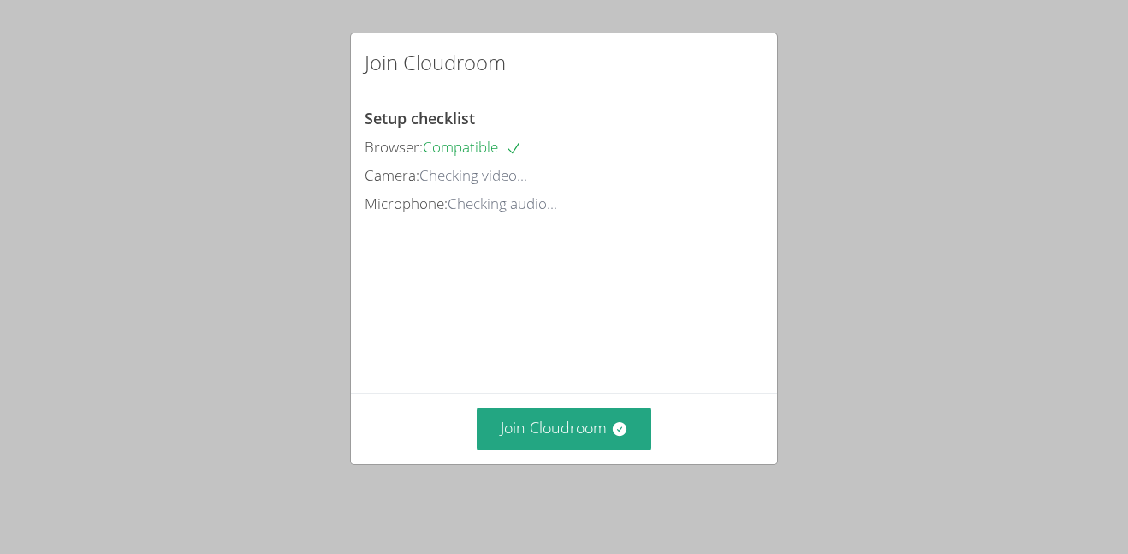 This screenshot has height=554, width=1128. What do you see at coordinates (564, 428) in the screenshot?
I see `button: Join Cloudroom` at bounding box center [564, 428].